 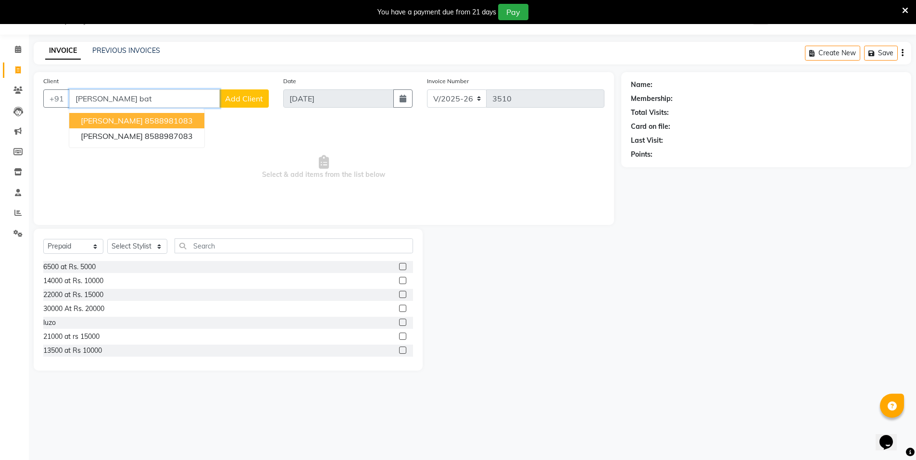 What do you see at coordinates (650, 113) in the screenshot?
I see `div: Total Visits:` at bounding box center [650, 113].